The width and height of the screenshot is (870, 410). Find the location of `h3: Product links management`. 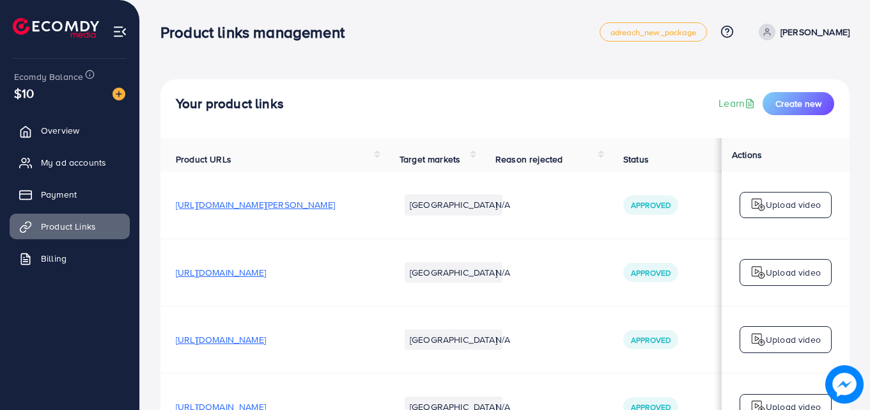

h3: Product links management is located at coordinates (257, 32).